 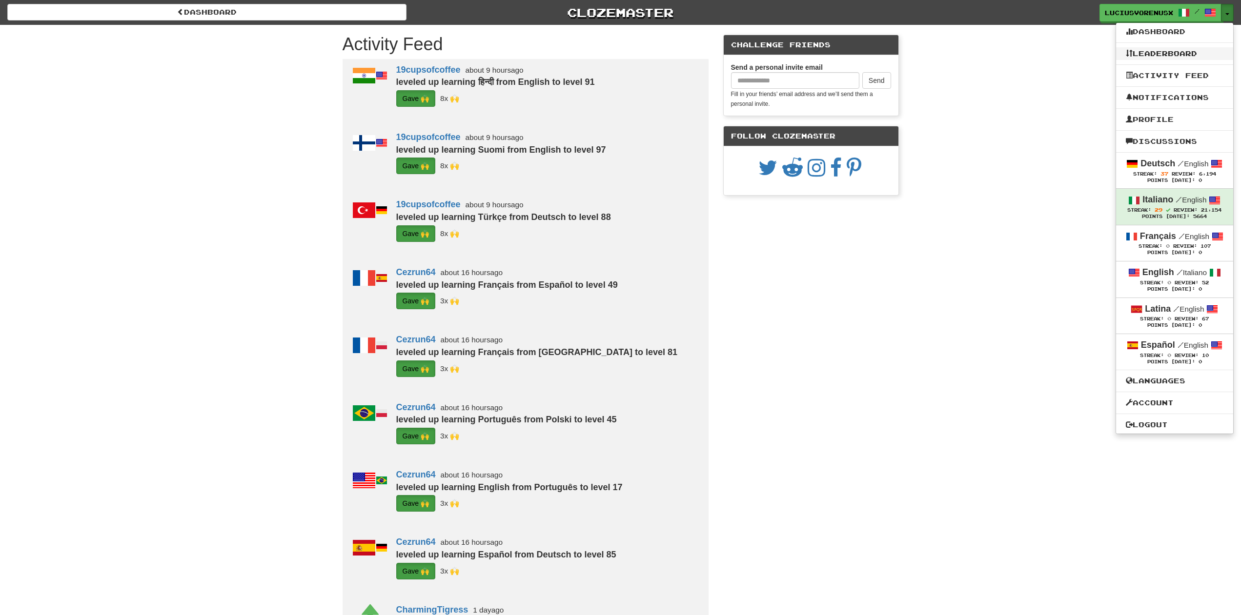 I want to click on span: Streak includes today., so click(x=1168, y=210).